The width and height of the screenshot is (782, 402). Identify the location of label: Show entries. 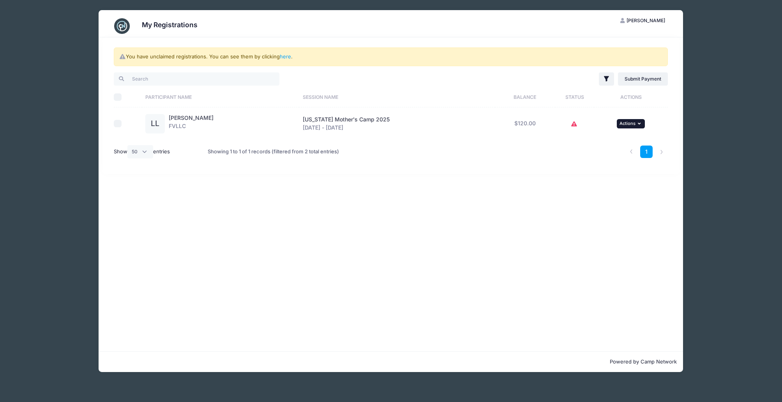
(142, 152).